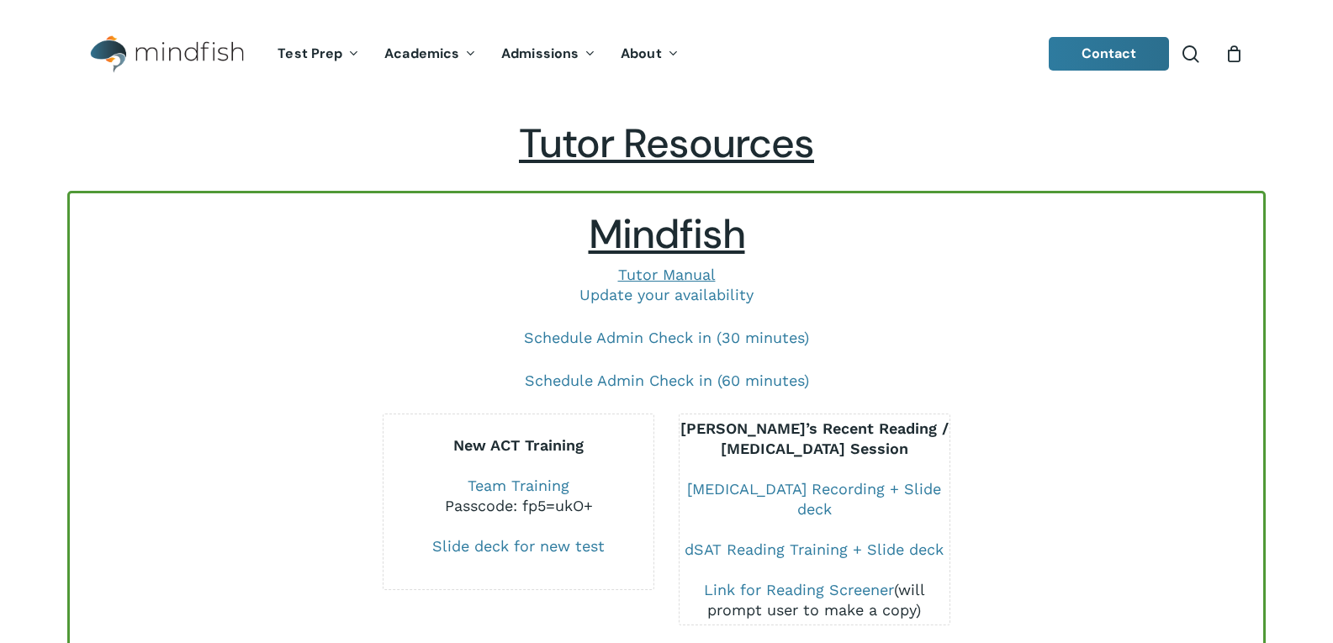 The height and width of the screenshot is (643, 1333). Describe the element at coordinates (1109, 53) in the screenshot. I see `span: Contact` at that location.